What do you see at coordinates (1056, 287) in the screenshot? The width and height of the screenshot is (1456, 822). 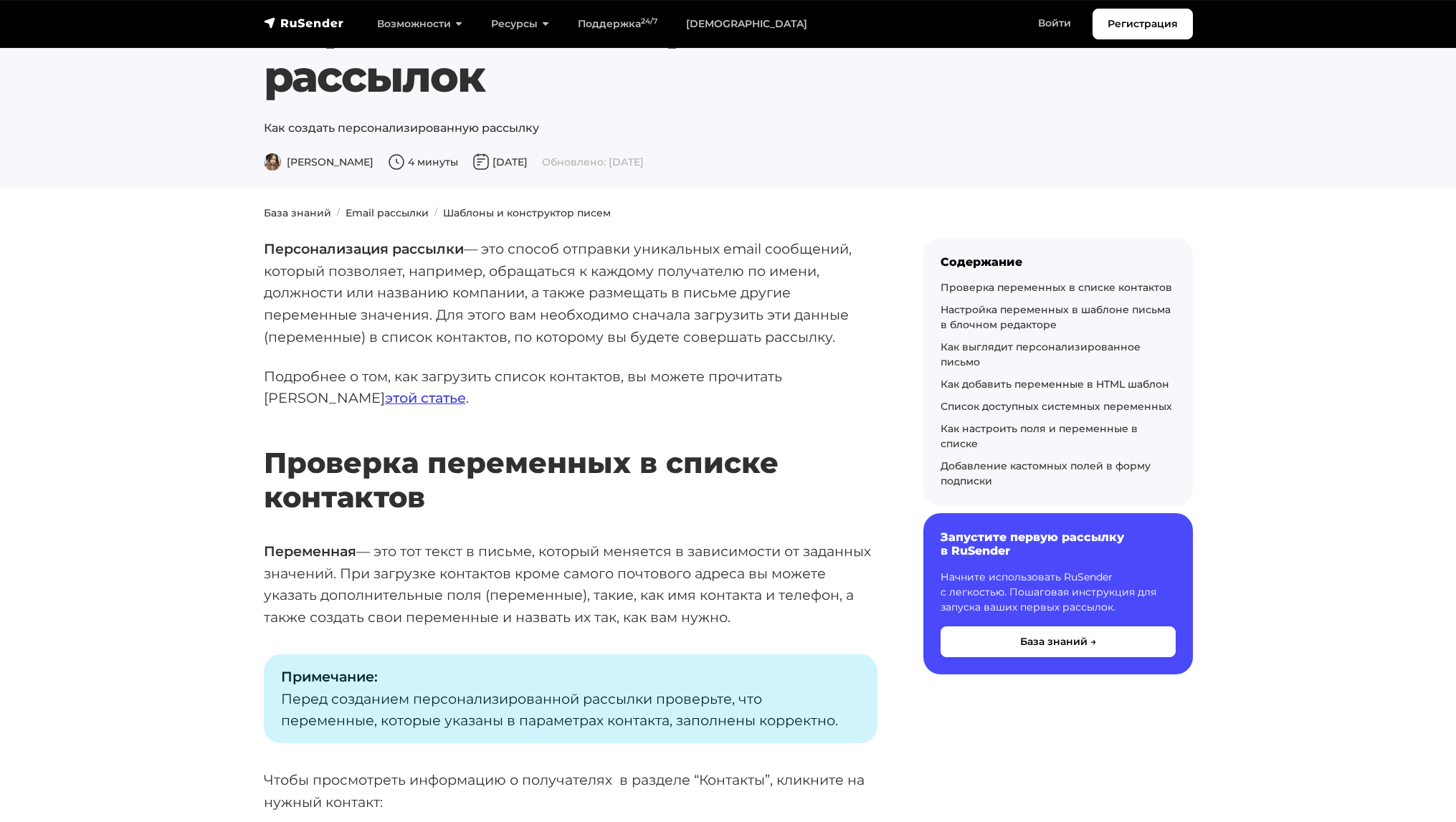 I see `a: Проверка переменных в списке контактов` at bounding box center [1056, 287].